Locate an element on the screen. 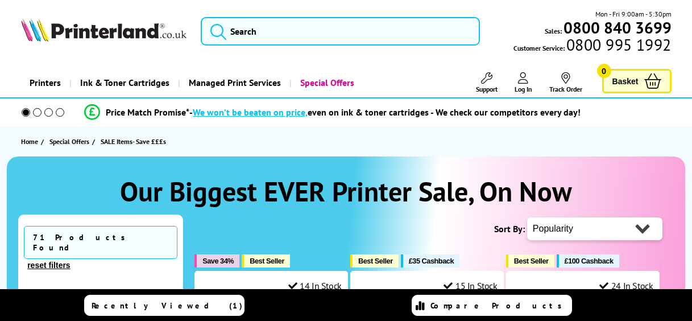  div: 15 In Stock is located at coordinates (471, 286).